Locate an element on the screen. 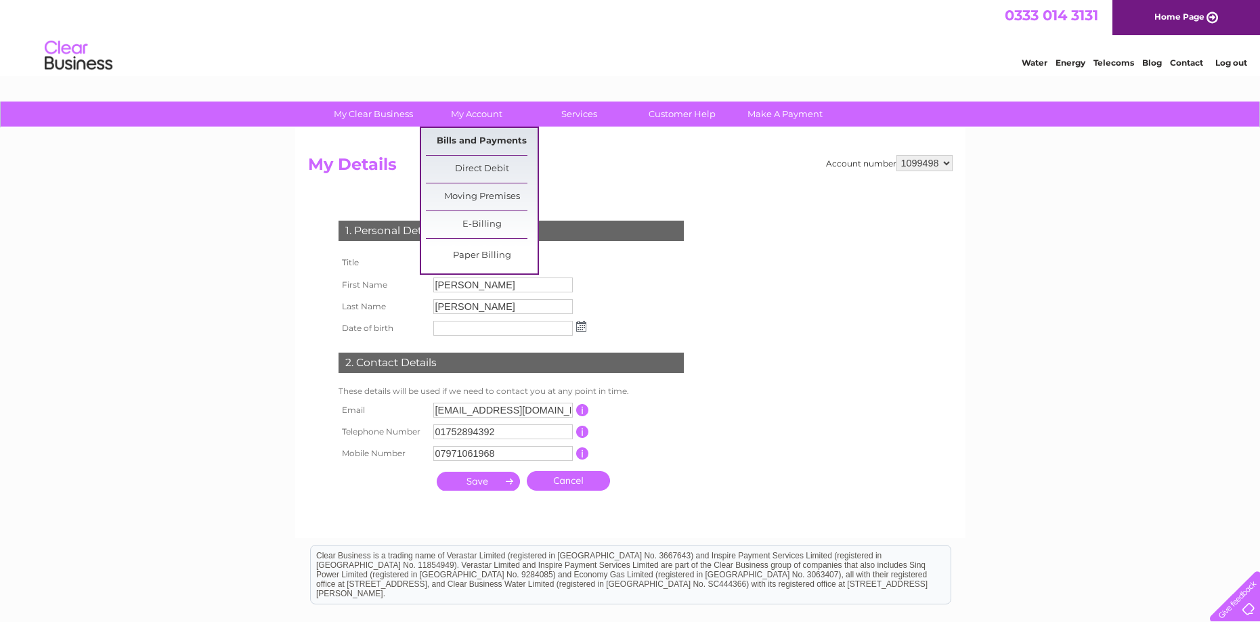 Image resolution: width=1260 pixels, height=622 pixels. th: Title is located at coordinates (382, 263).